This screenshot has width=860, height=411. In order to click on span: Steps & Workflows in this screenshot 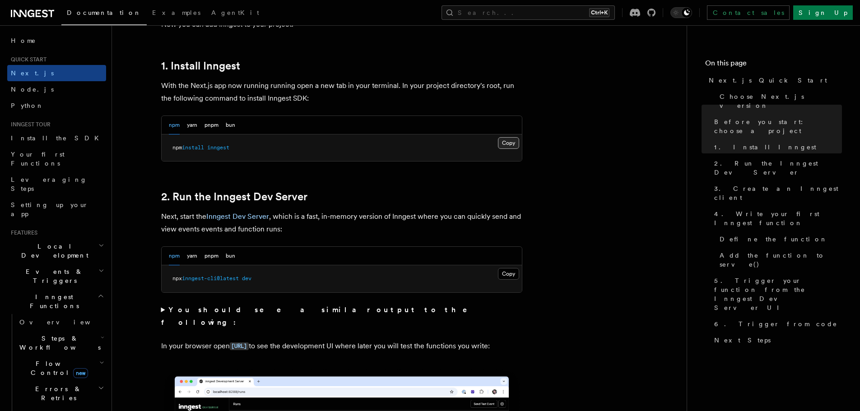, I will do `click(58, 343)`.